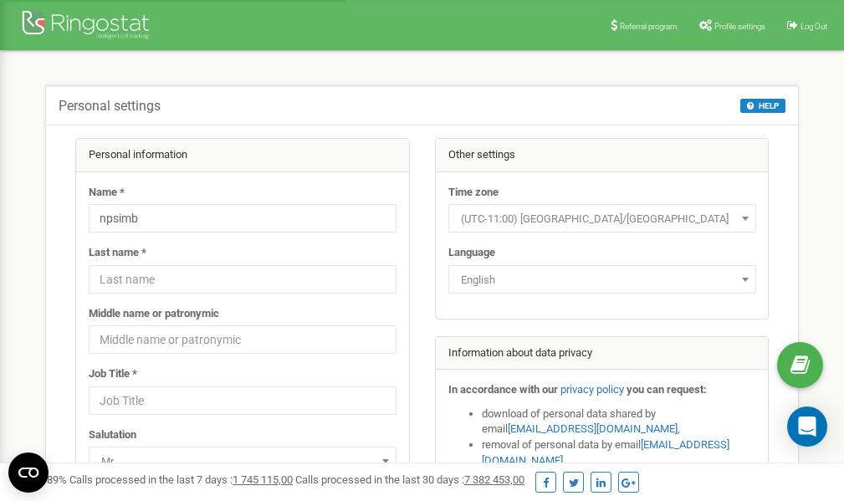  I want to click on input: Name, so click(242, 218).